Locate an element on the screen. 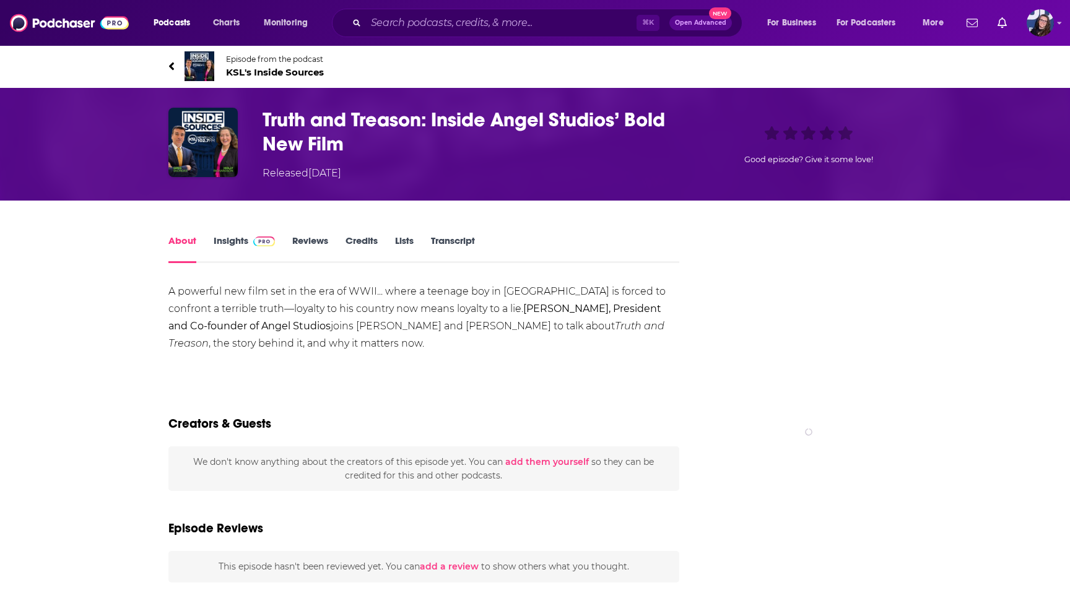 Image resolution: width=1070 pixels, height=593 pixels. span: For Podcasters is located at coordinates (867, 23).